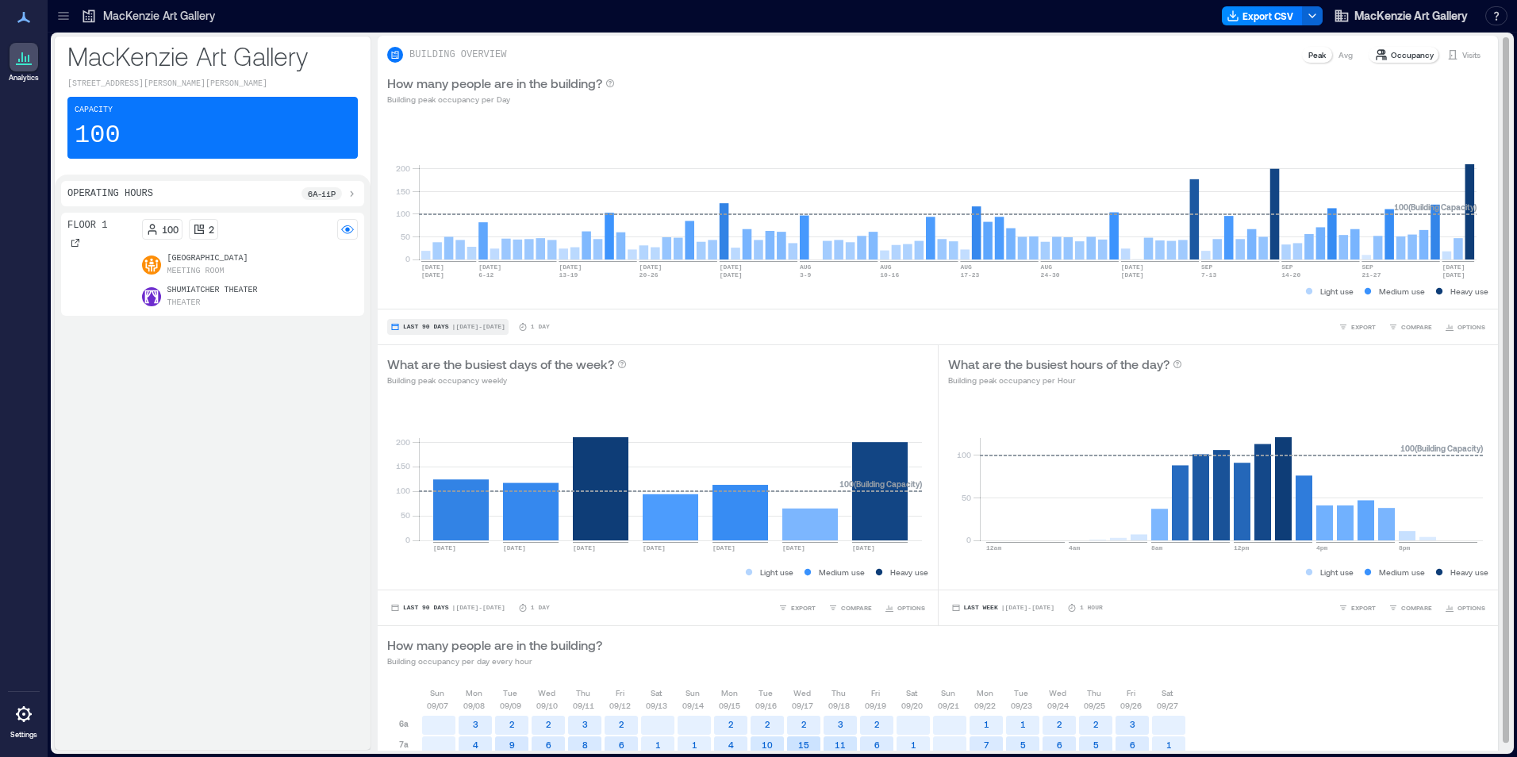 The image size is (1517, 757). Describe the element at coordinates (211, 229) in the screenshot. I see `p: 2` at that location.